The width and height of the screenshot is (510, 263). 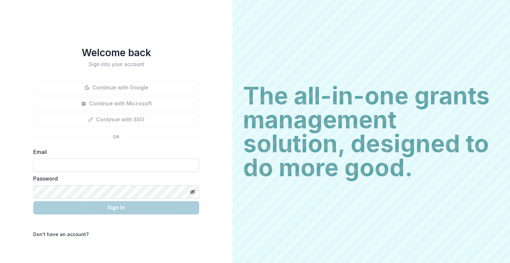 What do you see at coordinates (114, 178) in the screenshot?
I see `label: Password` at bounding box center [114, 178].